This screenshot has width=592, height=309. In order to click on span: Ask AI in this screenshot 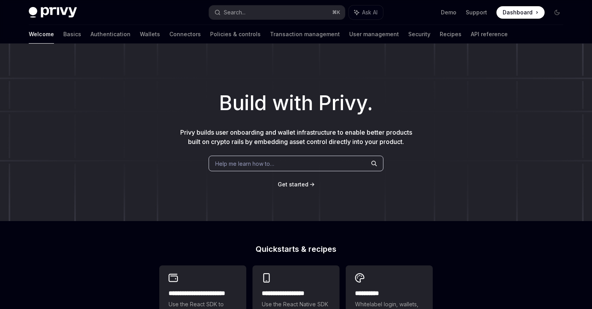, I will do `click(370, 12)`.